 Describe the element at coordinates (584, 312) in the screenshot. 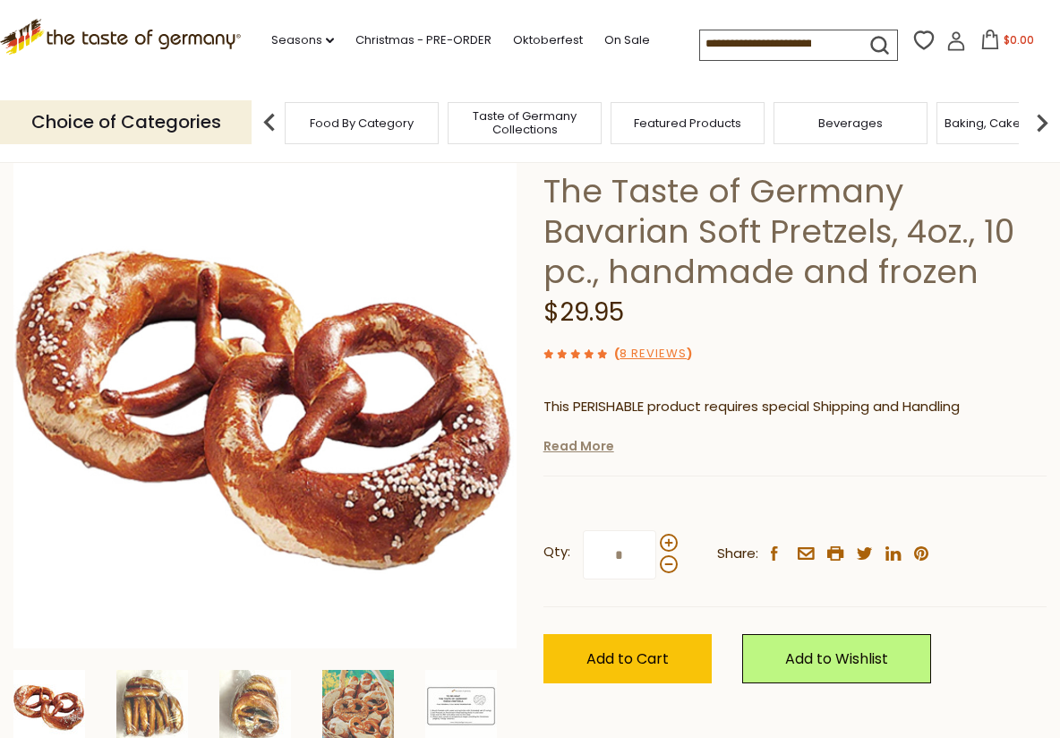

I see `span: $29.95` at that location.